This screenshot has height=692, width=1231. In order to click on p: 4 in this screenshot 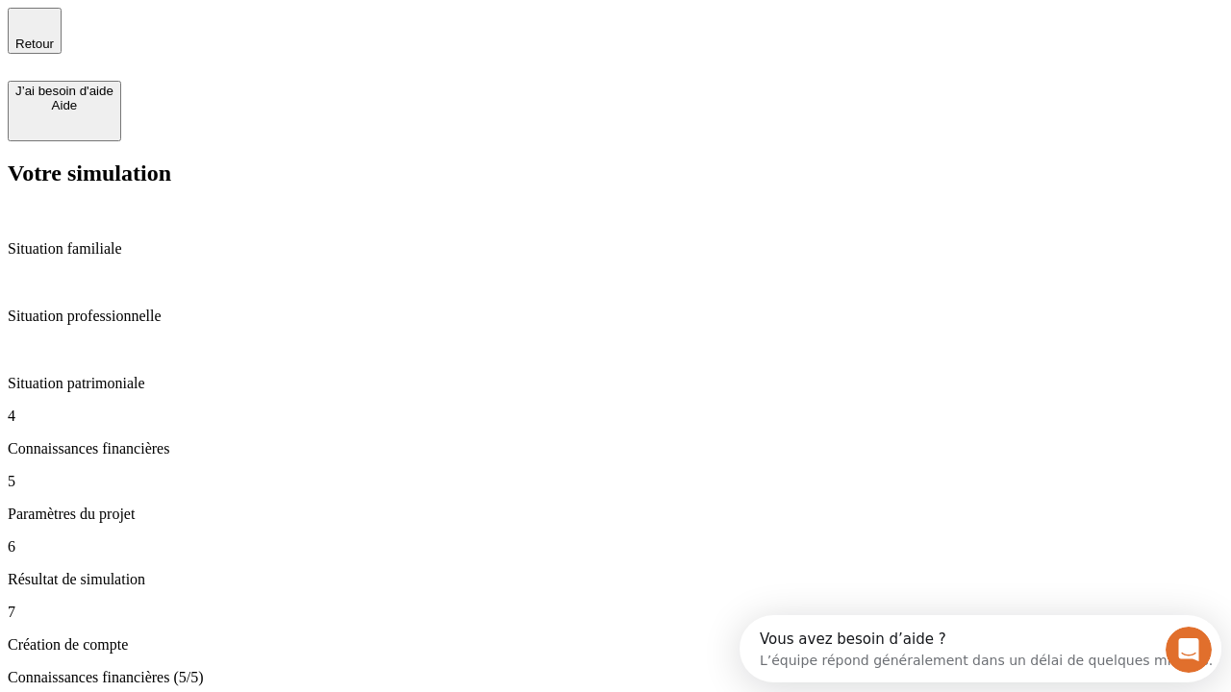, I will do `click(615, 416)`.